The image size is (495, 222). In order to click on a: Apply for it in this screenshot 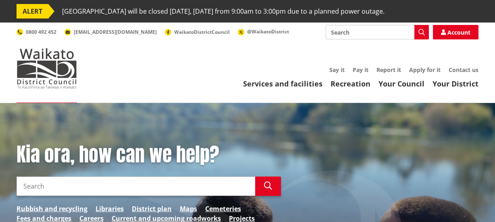, I will do `click(425, 70)`.